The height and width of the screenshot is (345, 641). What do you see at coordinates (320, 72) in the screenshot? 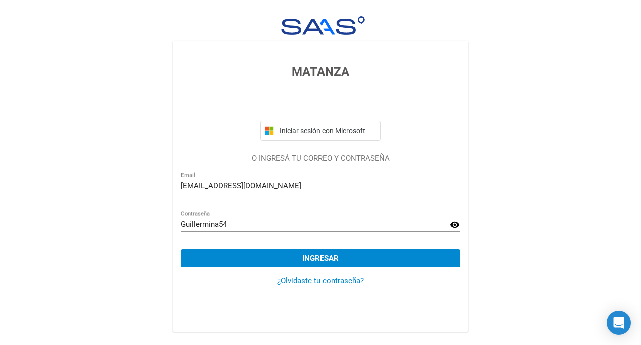
I see `h3: MATANZA` at bounding box center [320, 72].